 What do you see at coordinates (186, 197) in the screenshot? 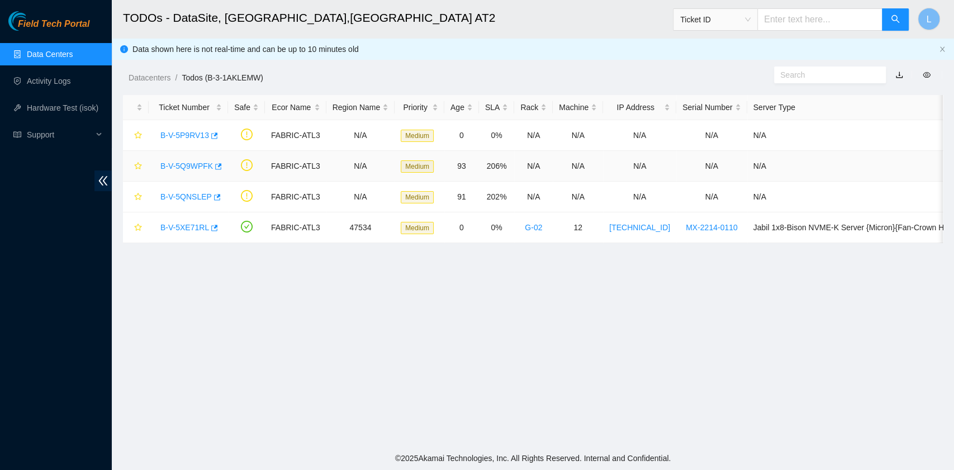
I see `a: B-V-5QNSLEP` at bounding box center [186, 197].